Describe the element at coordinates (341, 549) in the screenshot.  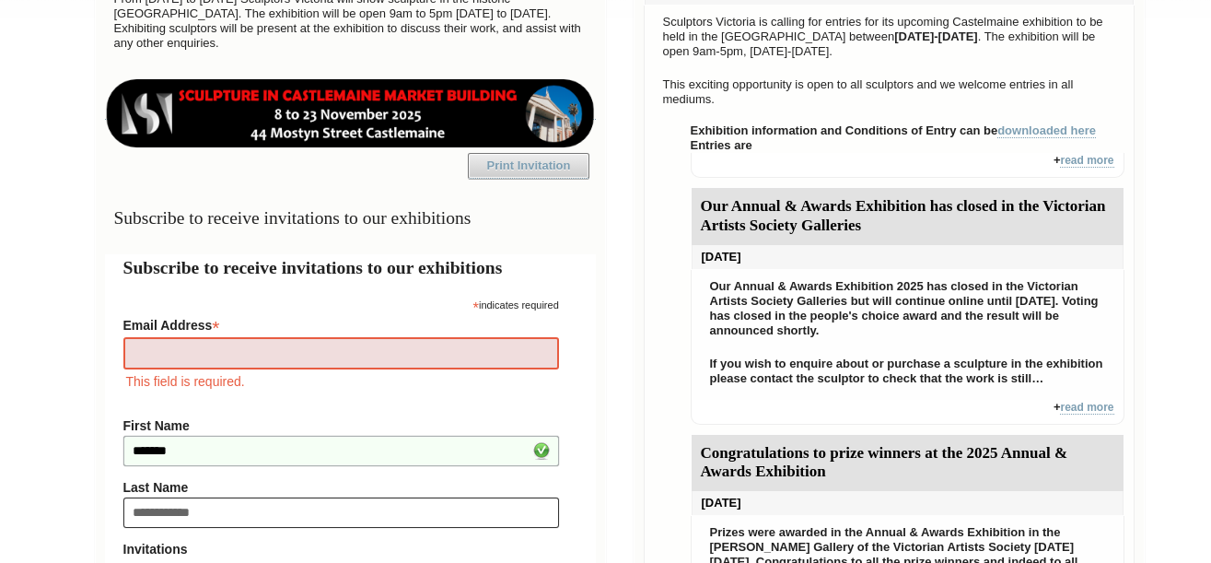
I see `strong: Invitations` at that location.